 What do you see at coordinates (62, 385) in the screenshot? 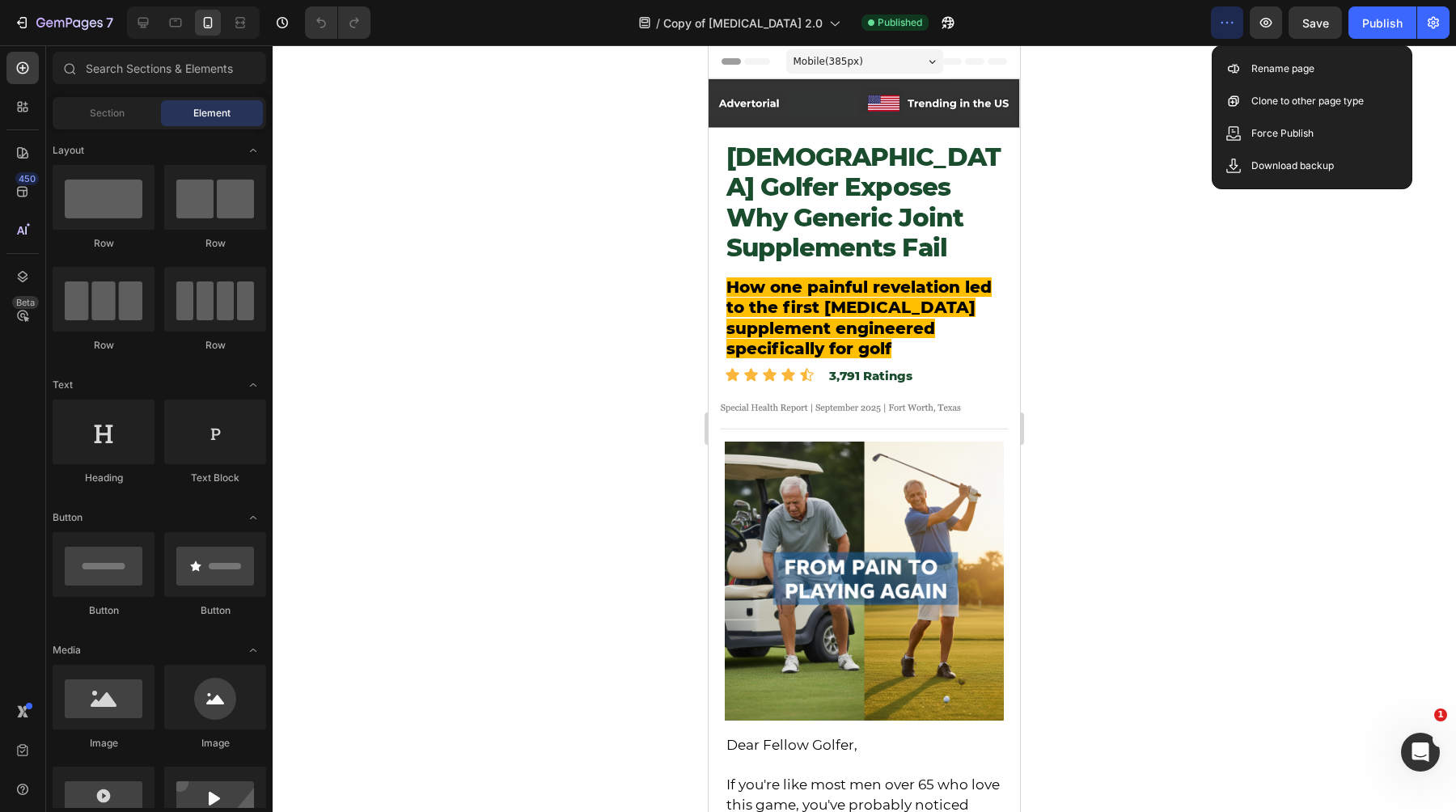
I see `span: Text` at bounding box center [62, 385].